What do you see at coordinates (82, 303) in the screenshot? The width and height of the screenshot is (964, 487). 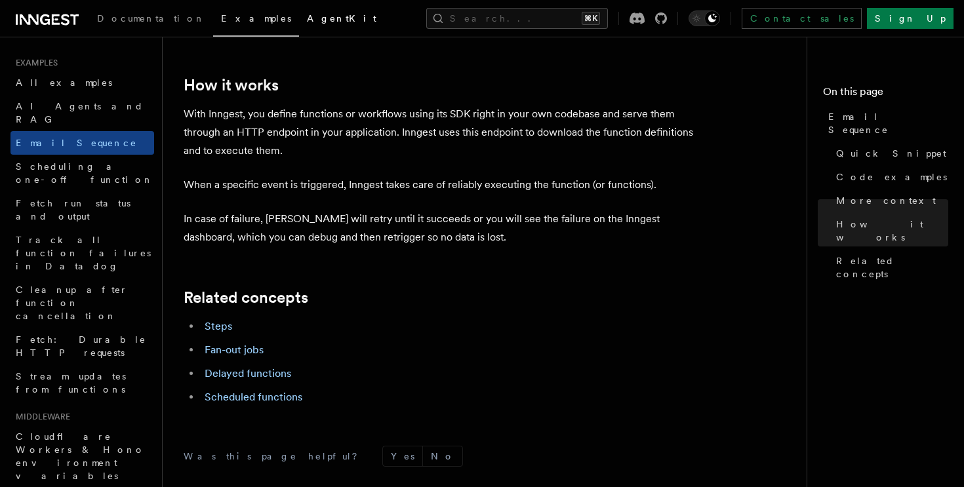 I see `a: Cleanup after function cancellation` at bounding box center [82, 303].